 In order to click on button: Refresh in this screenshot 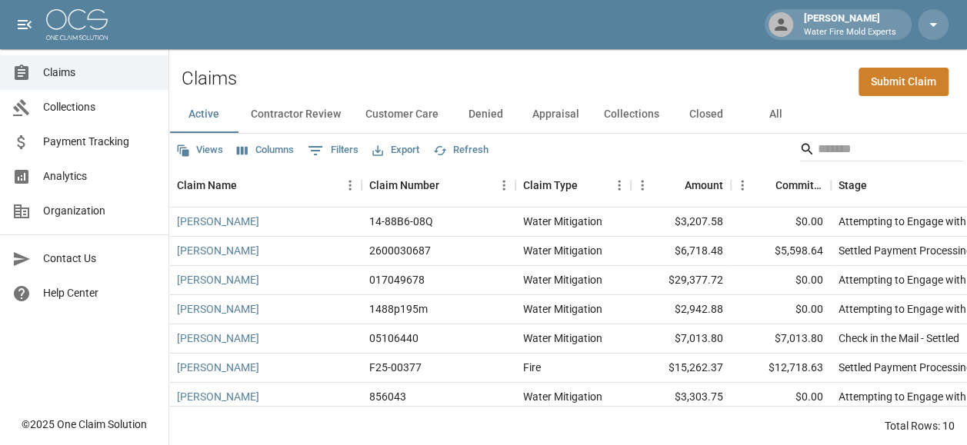, I will do `click(461, 150)`.